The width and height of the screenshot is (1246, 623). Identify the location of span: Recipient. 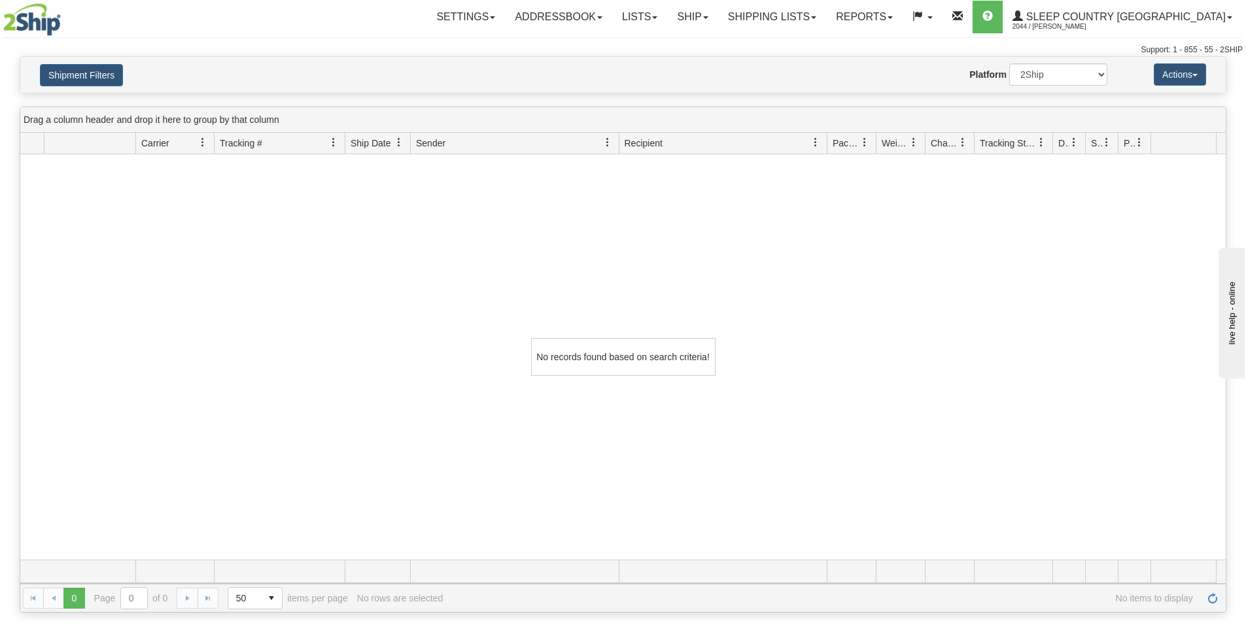
(644, 143).